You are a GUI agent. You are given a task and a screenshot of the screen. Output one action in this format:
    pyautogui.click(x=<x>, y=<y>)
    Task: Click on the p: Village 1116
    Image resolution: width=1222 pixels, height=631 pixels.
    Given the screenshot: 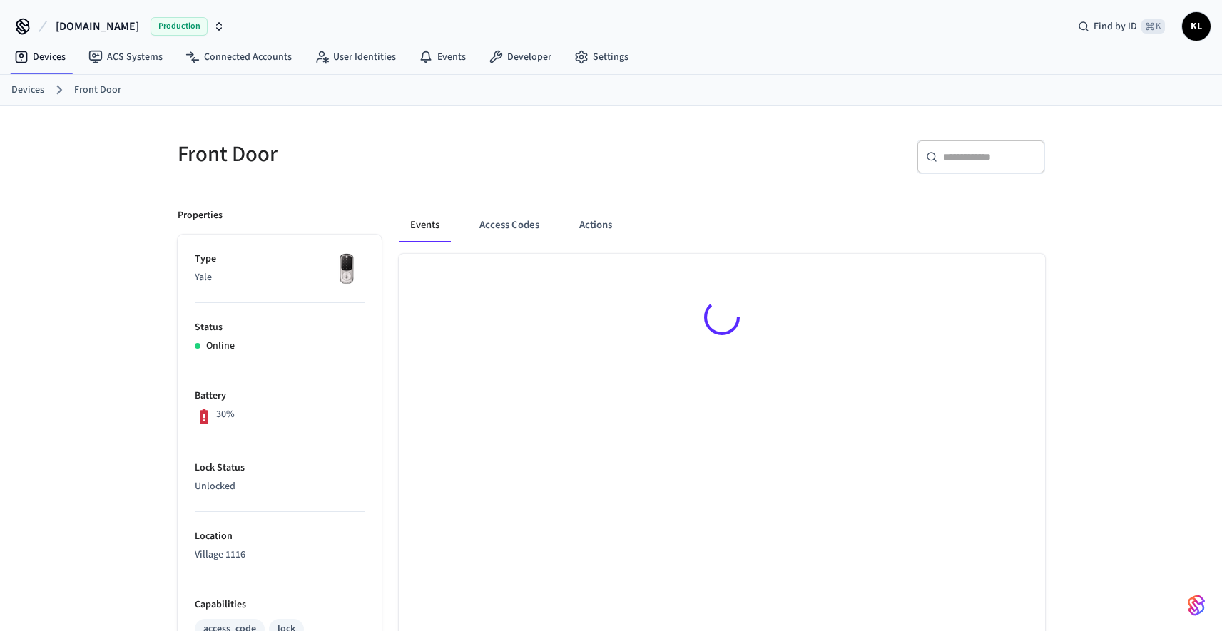 What is the action you would take?
    pyautogui.click(x=280, y=555)
    